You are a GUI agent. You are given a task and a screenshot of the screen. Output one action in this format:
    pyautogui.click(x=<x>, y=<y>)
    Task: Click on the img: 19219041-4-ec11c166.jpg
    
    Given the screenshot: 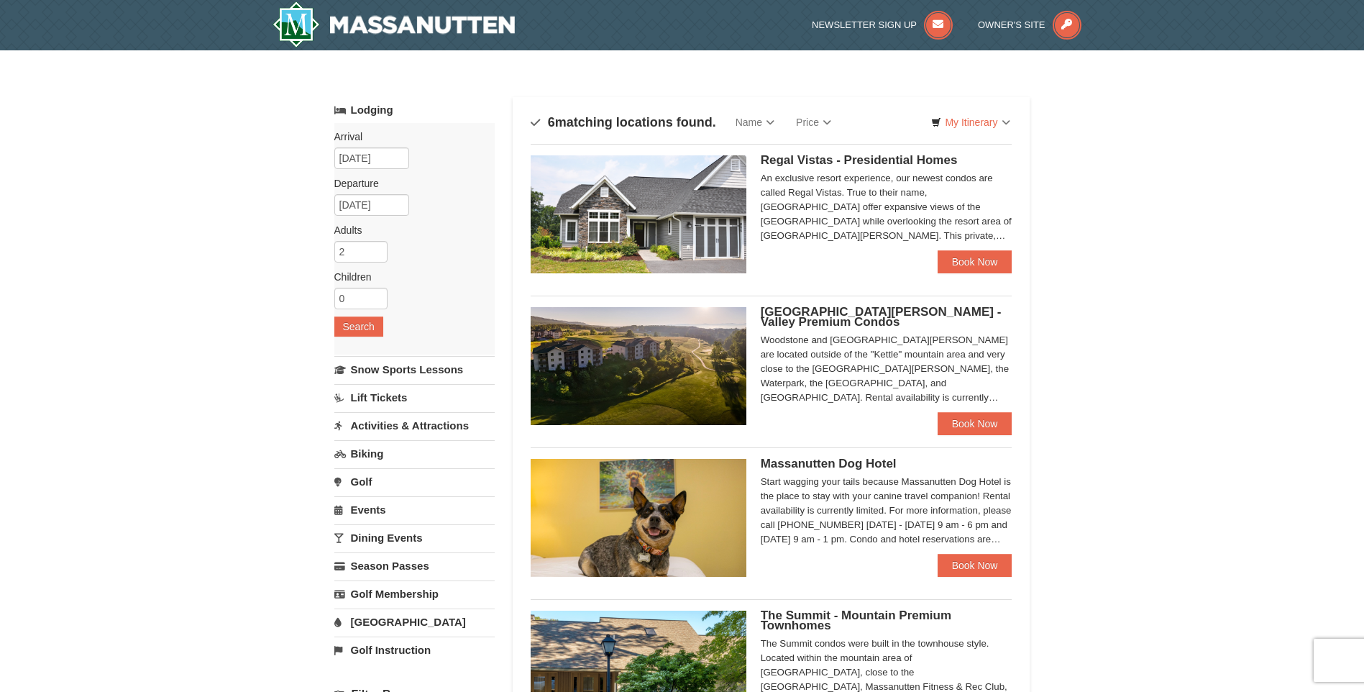 What is the action you would take?
    pyautogui.click(x=638, y=366)
    